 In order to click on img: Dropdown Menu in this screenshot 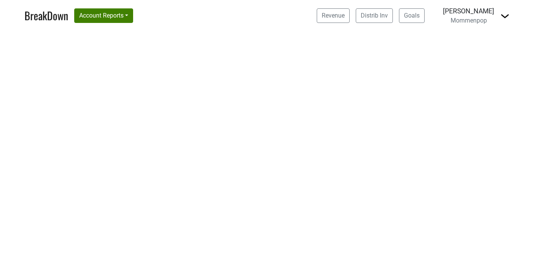, I will do `click(505, 16)`.